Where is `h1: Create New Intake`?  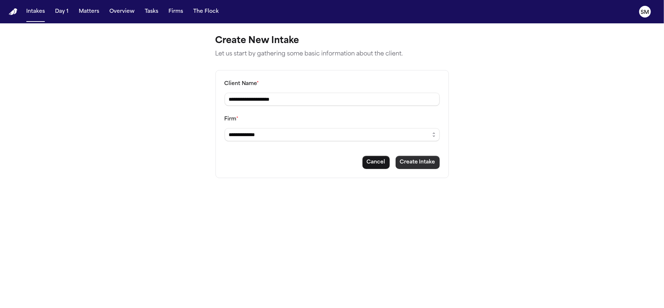 h1: Create New Intake is located at coordinates (332, 41).